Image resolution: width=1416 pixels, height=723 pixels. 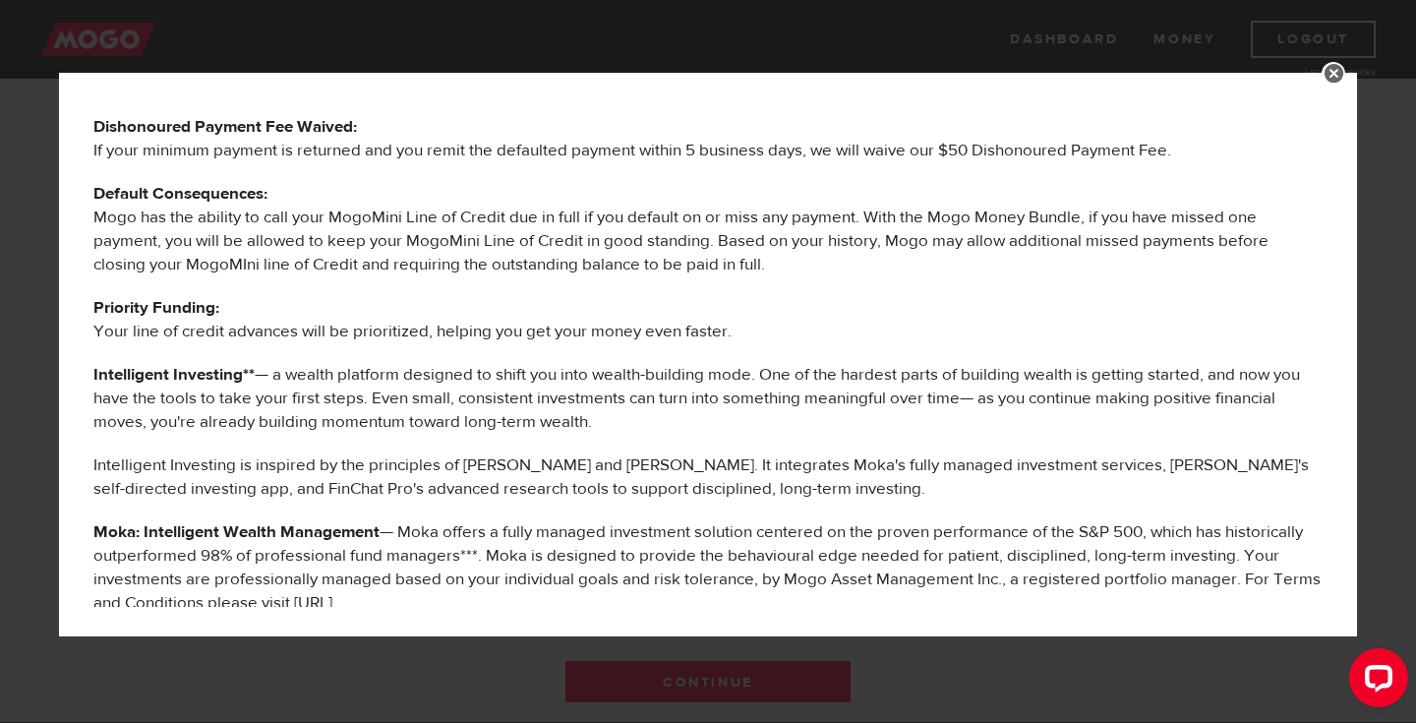 I want to click on b: Dishonoured Payment Fee Waived:, so click(x=225, y=127).